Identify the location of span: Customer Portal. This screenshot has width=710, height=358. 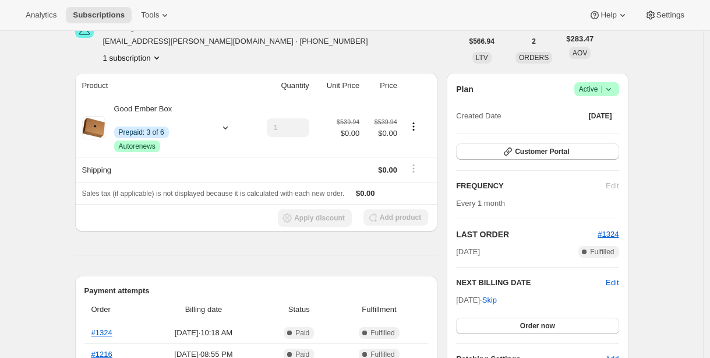
(542, 151).